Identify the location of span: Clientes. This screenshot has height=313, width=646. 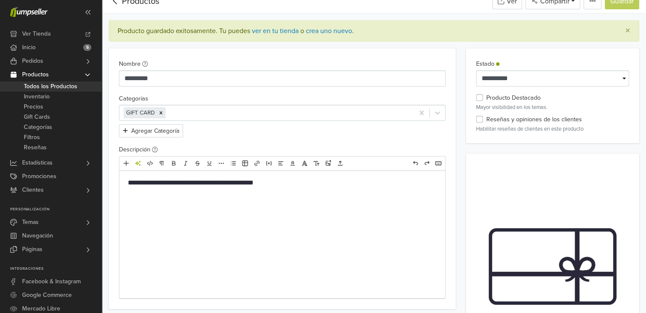
(33, 190).